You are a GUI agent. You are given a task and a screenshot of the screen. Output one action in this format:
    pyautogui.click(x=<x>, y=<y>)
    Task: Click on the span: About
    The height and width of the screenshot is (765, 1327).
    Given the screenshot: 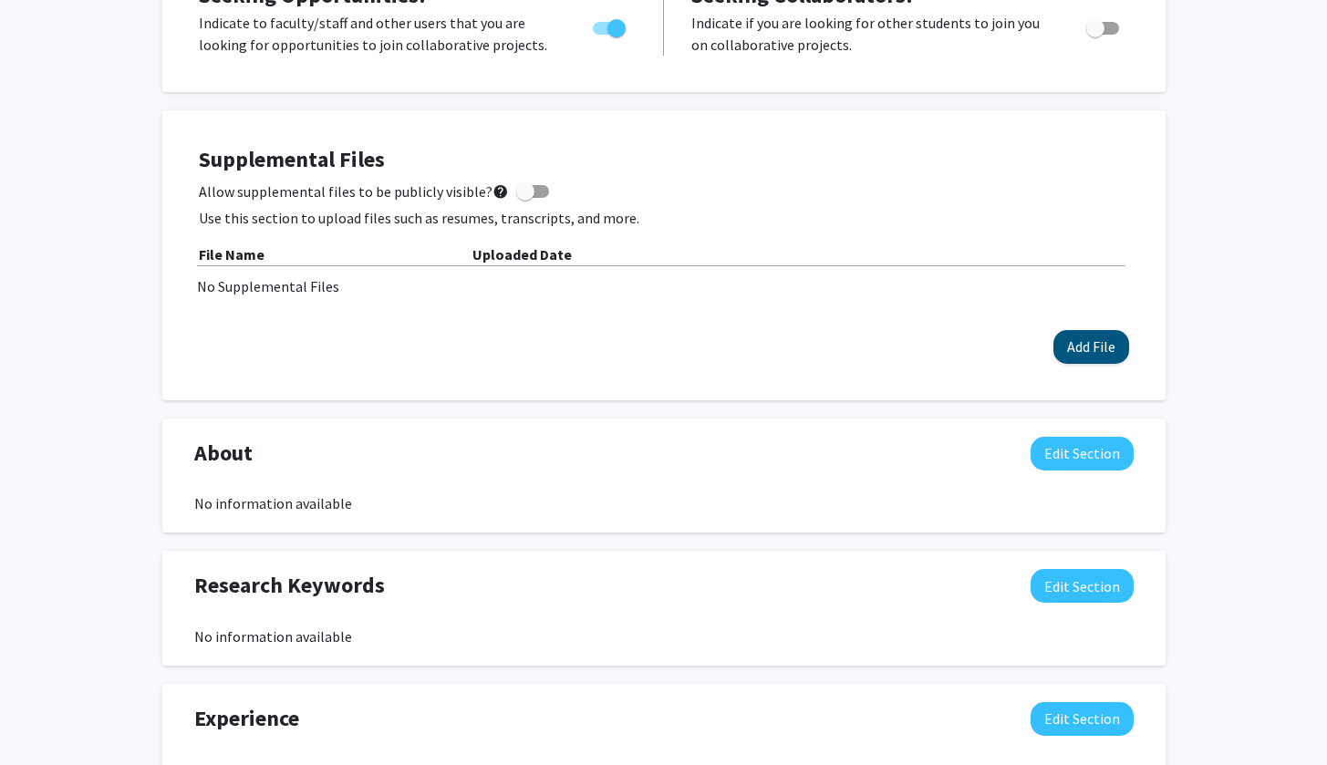 What is the action you would take?
    pyautogui.click(x=223, y=453)
    